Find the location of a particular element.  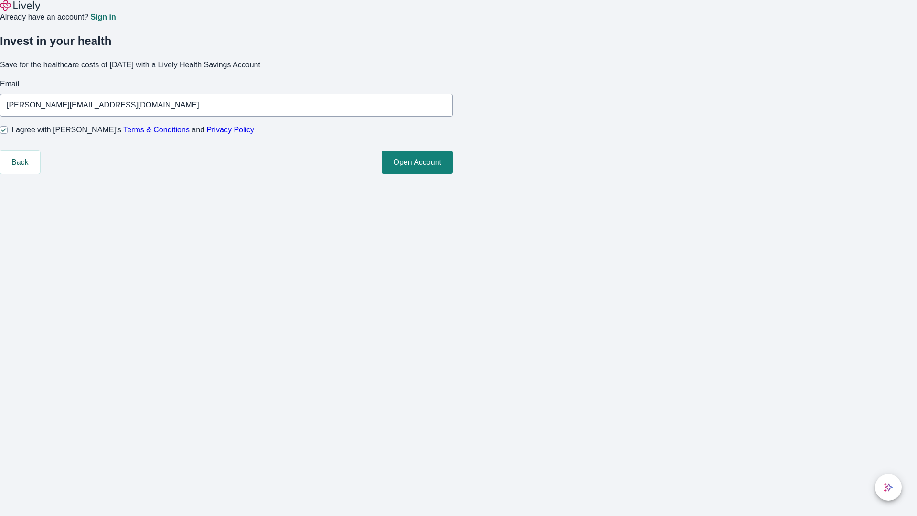

a: Privacy Policy is located at coordinates (231, 129).